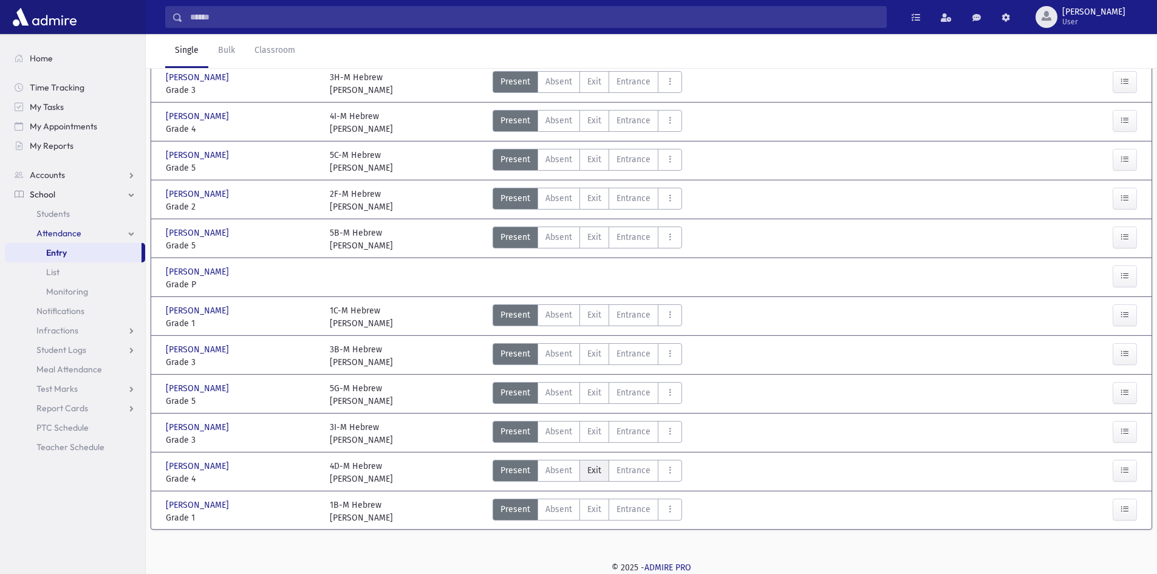 The height and width of the screenshot is (574, 1157). Describe the element at coordinates (75, 408) in the screenshot. I see `a: Report Cards` at that location.